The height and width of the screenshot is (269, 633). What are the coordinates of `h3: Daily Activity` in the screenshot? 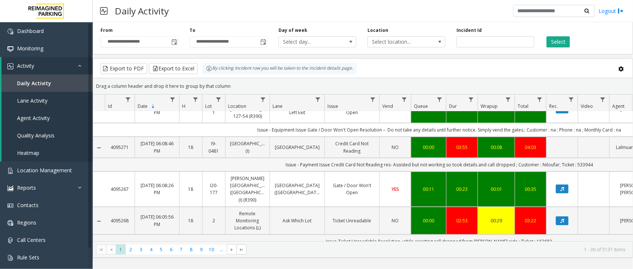 It's located at (142, 11).